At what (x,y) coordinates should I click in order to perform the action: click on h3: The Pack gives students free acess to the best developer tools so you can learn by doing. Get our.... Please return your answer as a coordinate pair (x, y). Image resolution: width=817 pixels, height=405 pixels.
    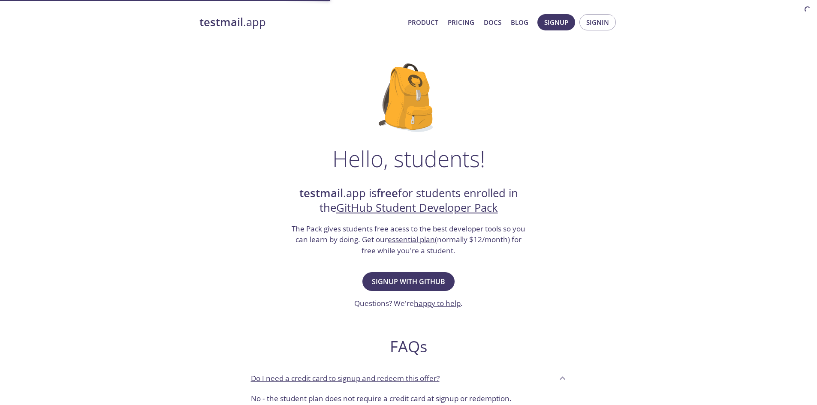
    Looking at the image, I should click on (409, 240).